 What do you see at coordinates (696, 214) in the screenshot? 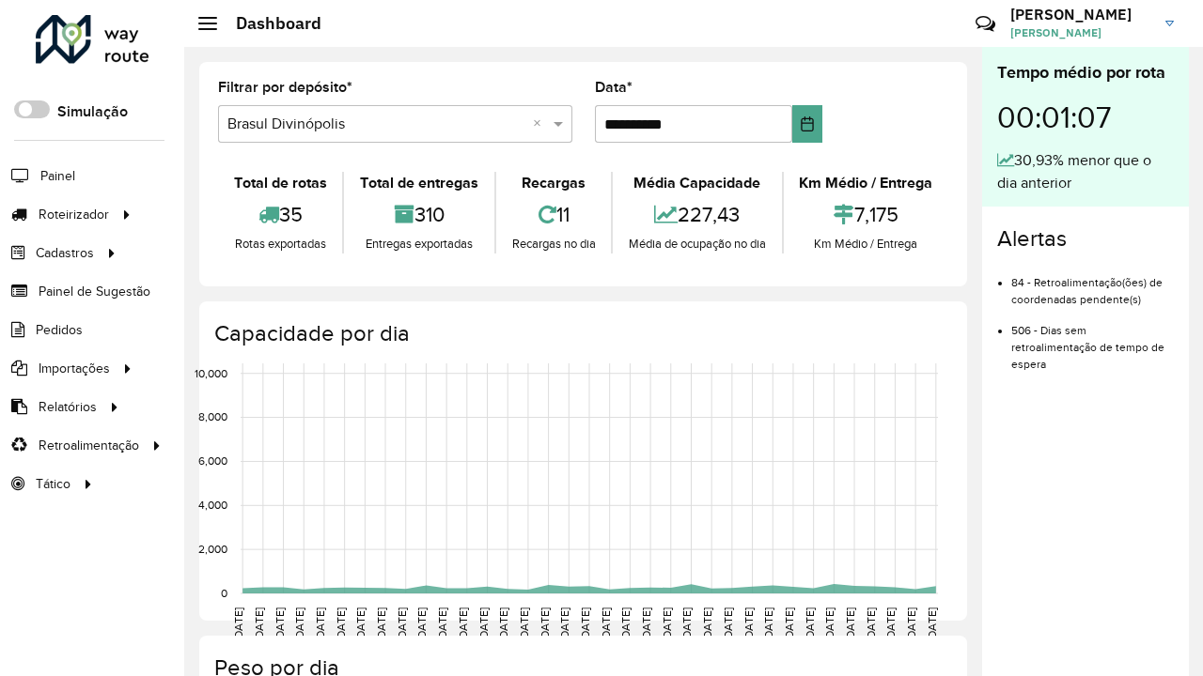
I see `div: 227,43` at bounding box center [696, 214].